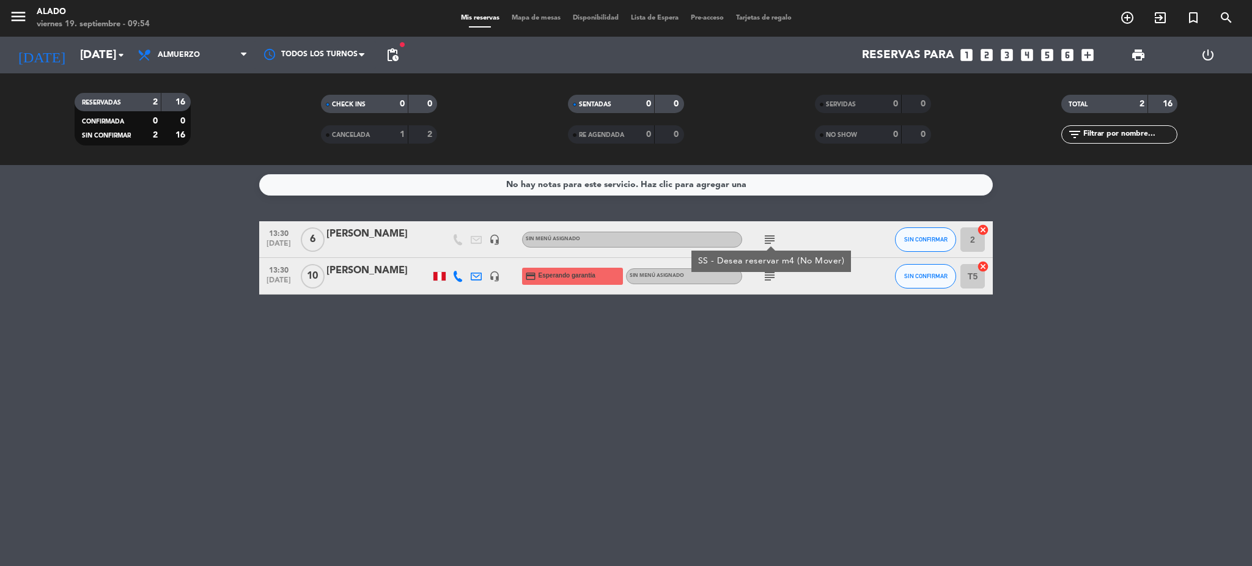 The height and width of the screenshot is (566, 1252). Describe the element at coordinates (18, 18) in the screenshot. I see `button: menu` at that location.